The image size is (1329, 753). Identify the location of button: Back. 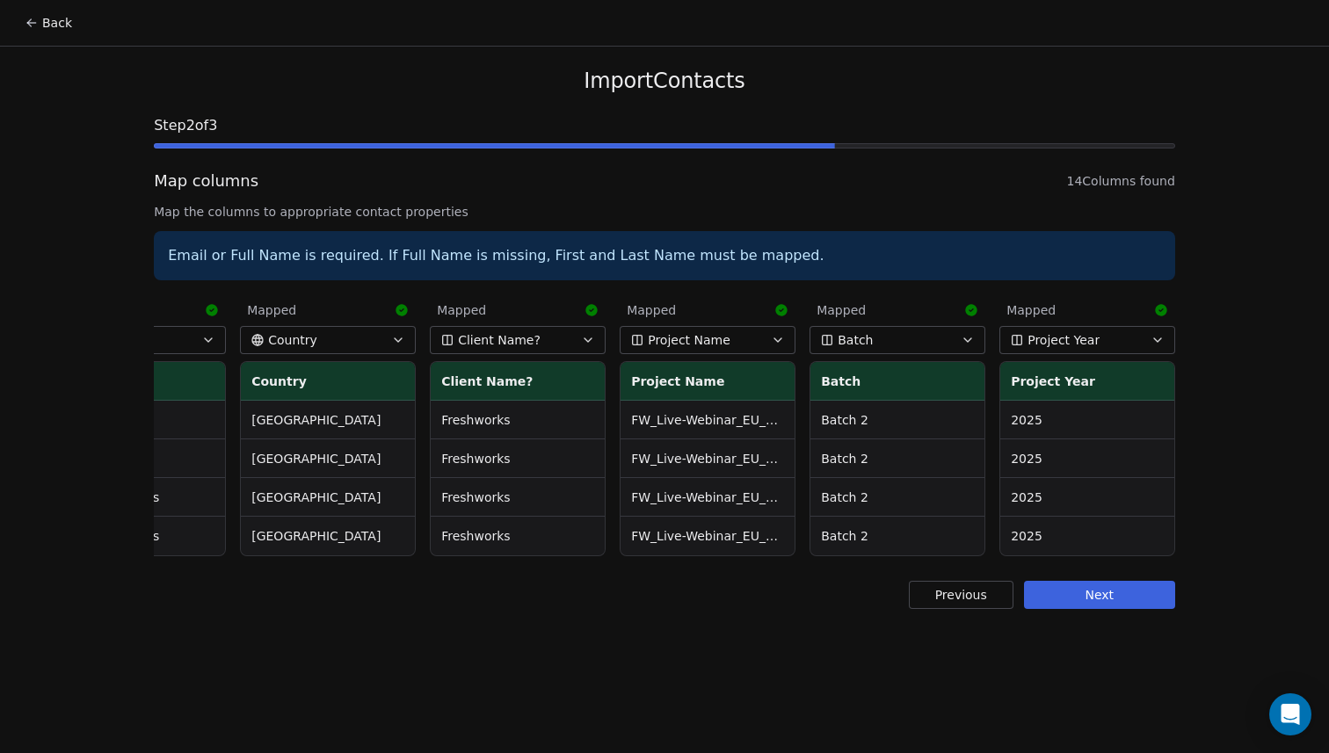
(48, 23).